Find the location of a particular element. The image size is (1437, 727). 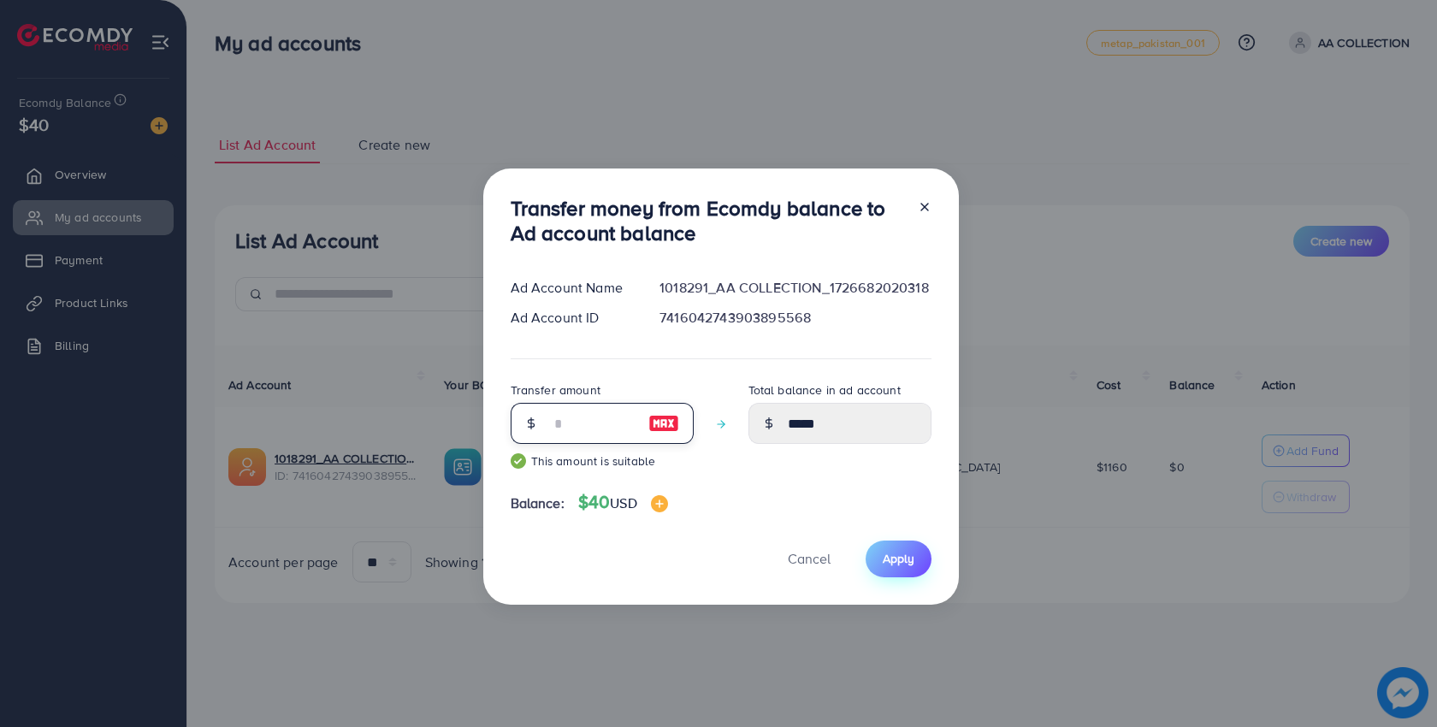

button: Cancel is located at coordinates (809, 558).